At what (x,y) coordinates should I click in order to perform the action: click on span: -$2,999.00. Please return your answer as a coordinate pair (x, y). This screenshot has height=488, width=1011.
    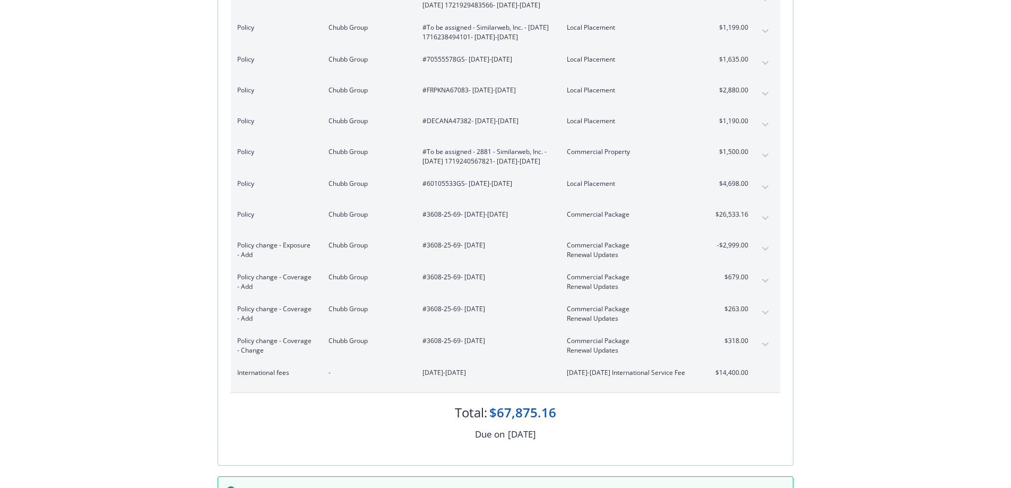
    Looking at the image, I should click on (728, 245).